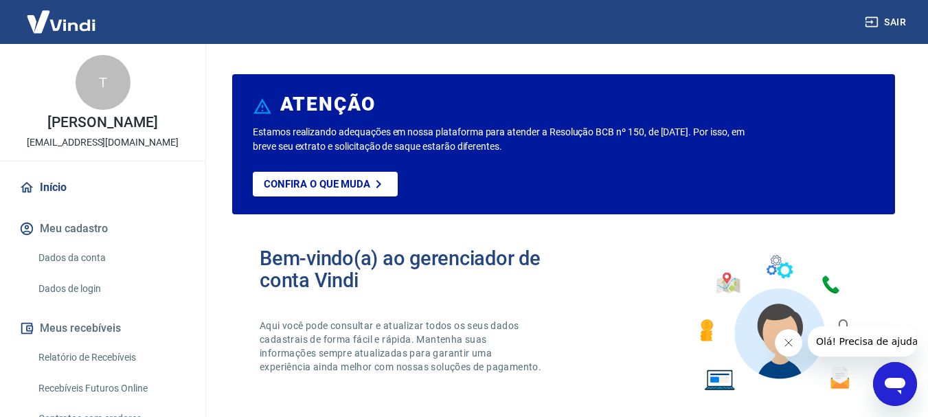 The image size is (928, 417). What do you see at coordinates (111, 388) in the screenshot?
I see `a: Recebíveis Futuros Online` at bounding box center [111, 388].